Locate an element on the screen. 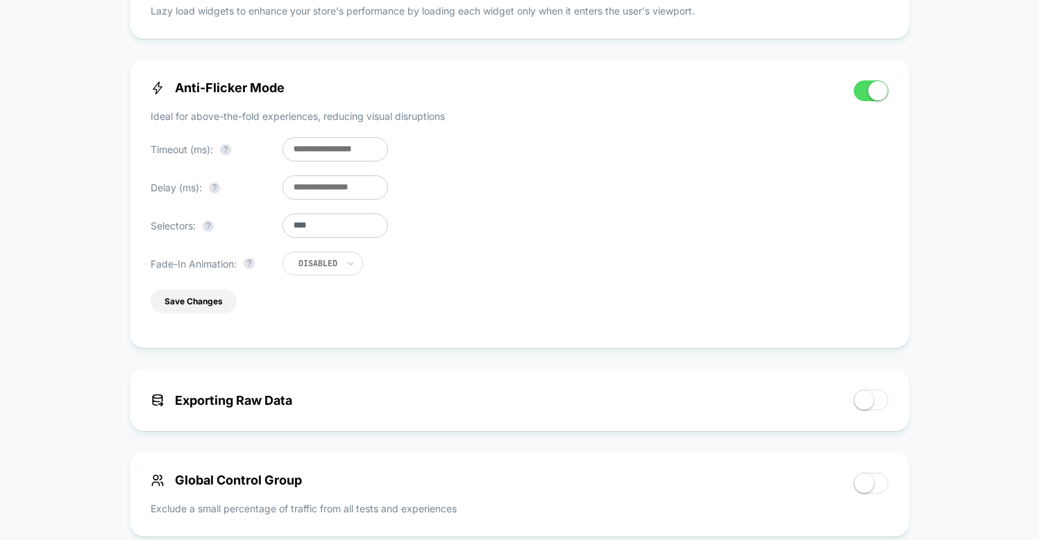  p: Lazy load widgets to enhance your store's performance by loading each widget only when it enters ... is located at coordinates (519, 10).